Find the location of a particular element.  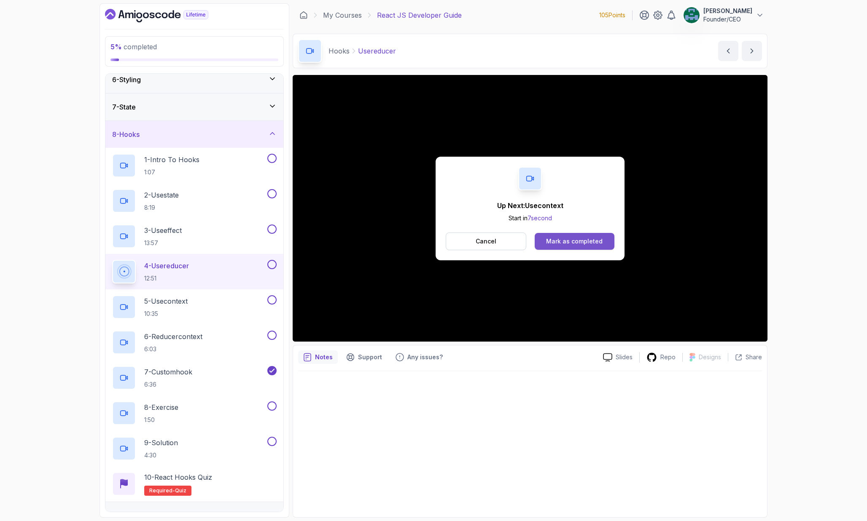

p: Start in is located at coordinates (530, 218).